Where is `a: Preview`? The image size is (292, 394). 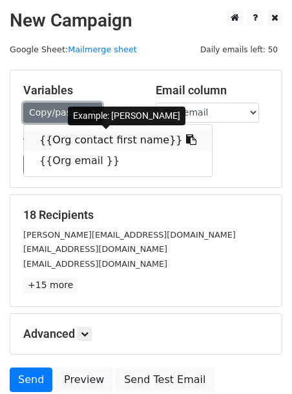
a: Preview is located at coordinates (84, 380).